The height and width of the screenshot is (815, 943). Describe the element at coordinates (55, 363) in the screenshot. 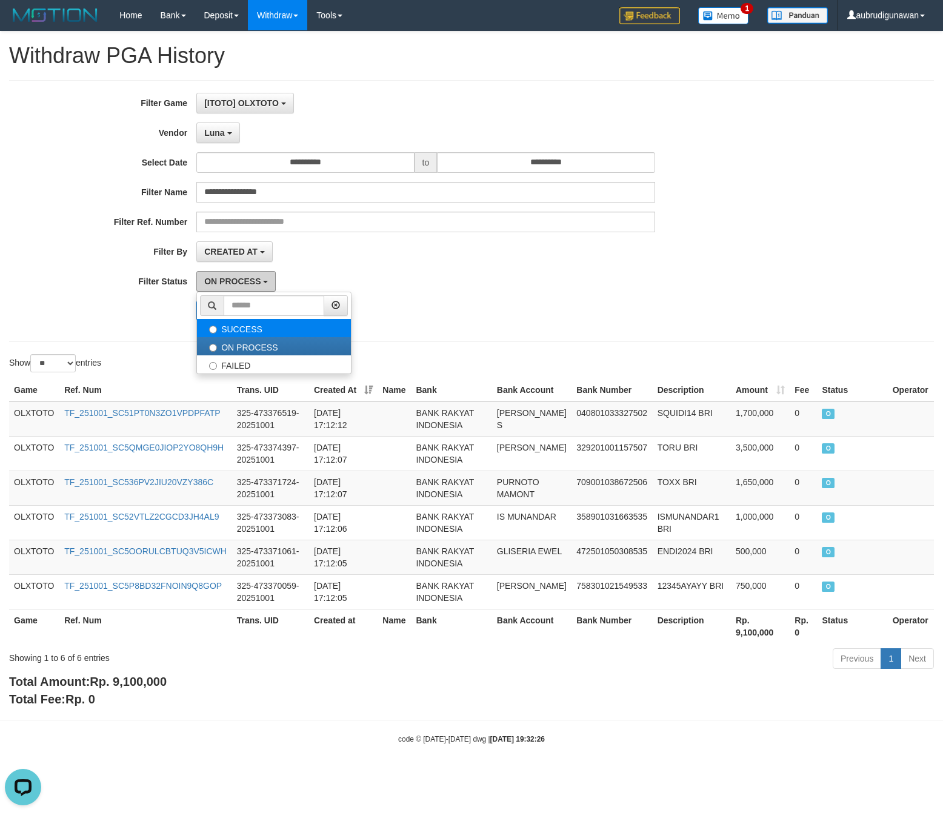

I see `label: Show entries` at that location.